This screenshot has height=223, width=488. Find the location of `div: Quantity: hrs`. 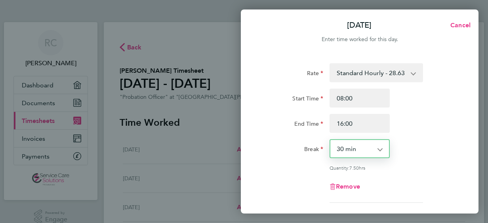

div: Quantity: hrs is located at coordinates (376, 168).